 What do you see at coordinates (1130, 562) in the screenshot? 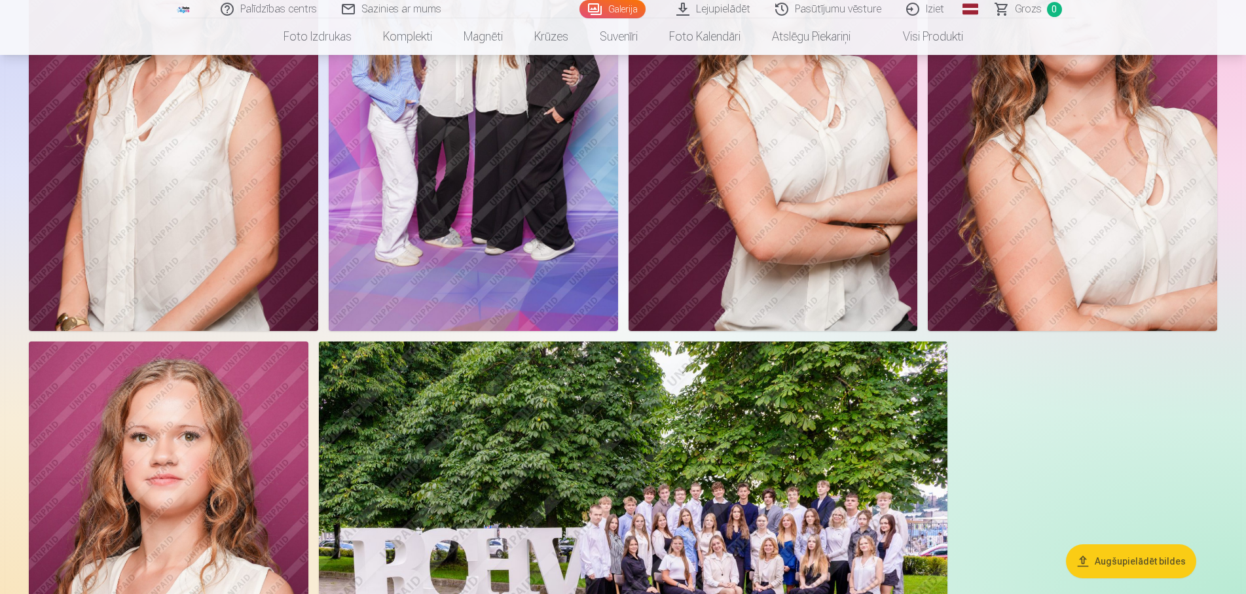
I see `button: Augšupielādēt bildes` at bounding box center [1130, 562].